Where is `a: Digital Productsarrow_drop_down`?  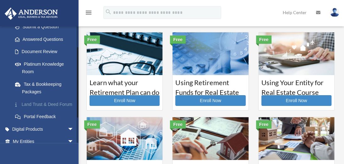 a: Digital Productsarrow_drop_down is located at coordinates (44, 129).